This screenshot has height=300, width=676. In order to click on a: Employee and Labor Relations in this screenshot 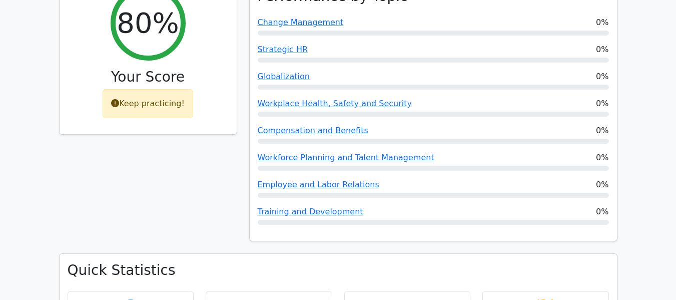, I will do `click(318, 184)`.